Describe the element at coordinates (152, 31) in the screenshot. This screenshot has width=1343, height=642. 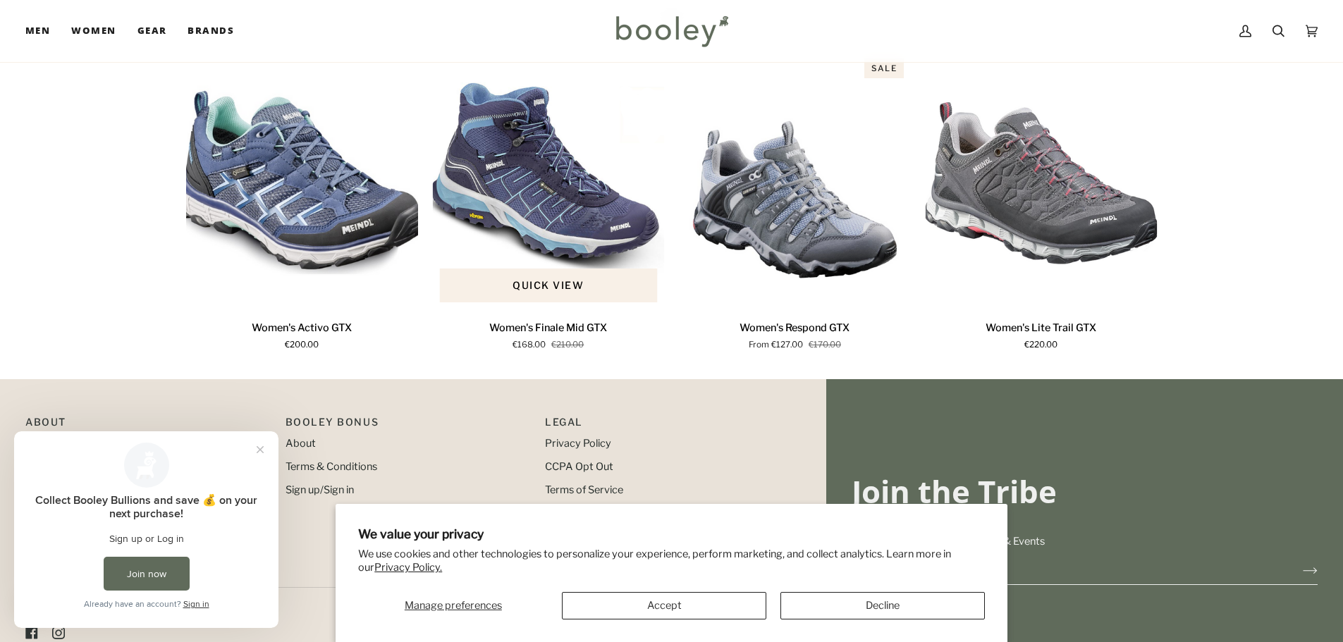
I see `span: Gear` at that location.